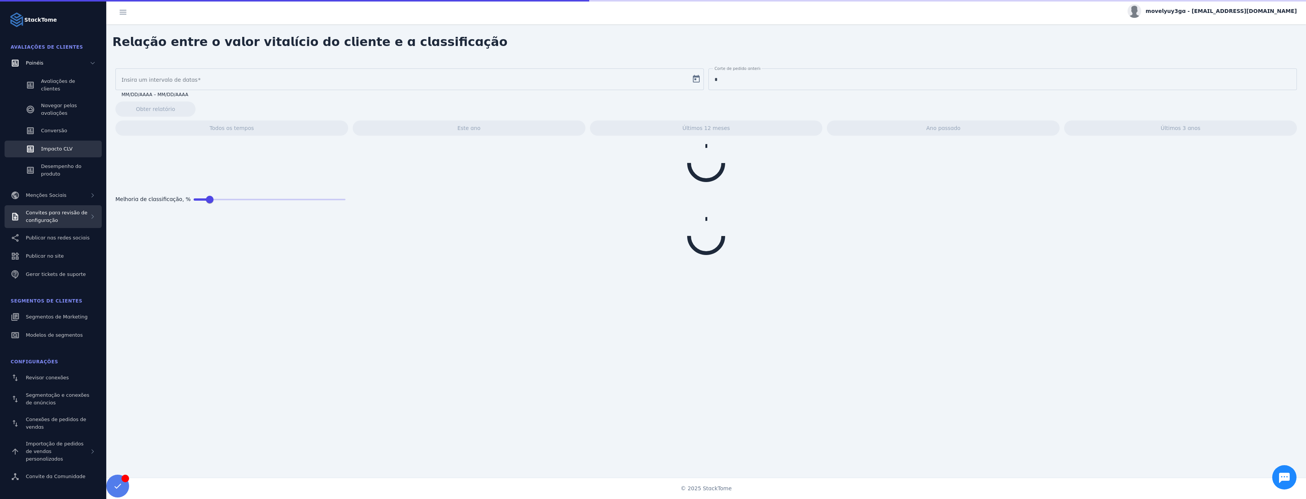 The height and width of the screenshot is (499, 1306). Describe the element at coordinates (53, 238) in the screenshot. I see `a: Publicar nas redes sociais` at that location.